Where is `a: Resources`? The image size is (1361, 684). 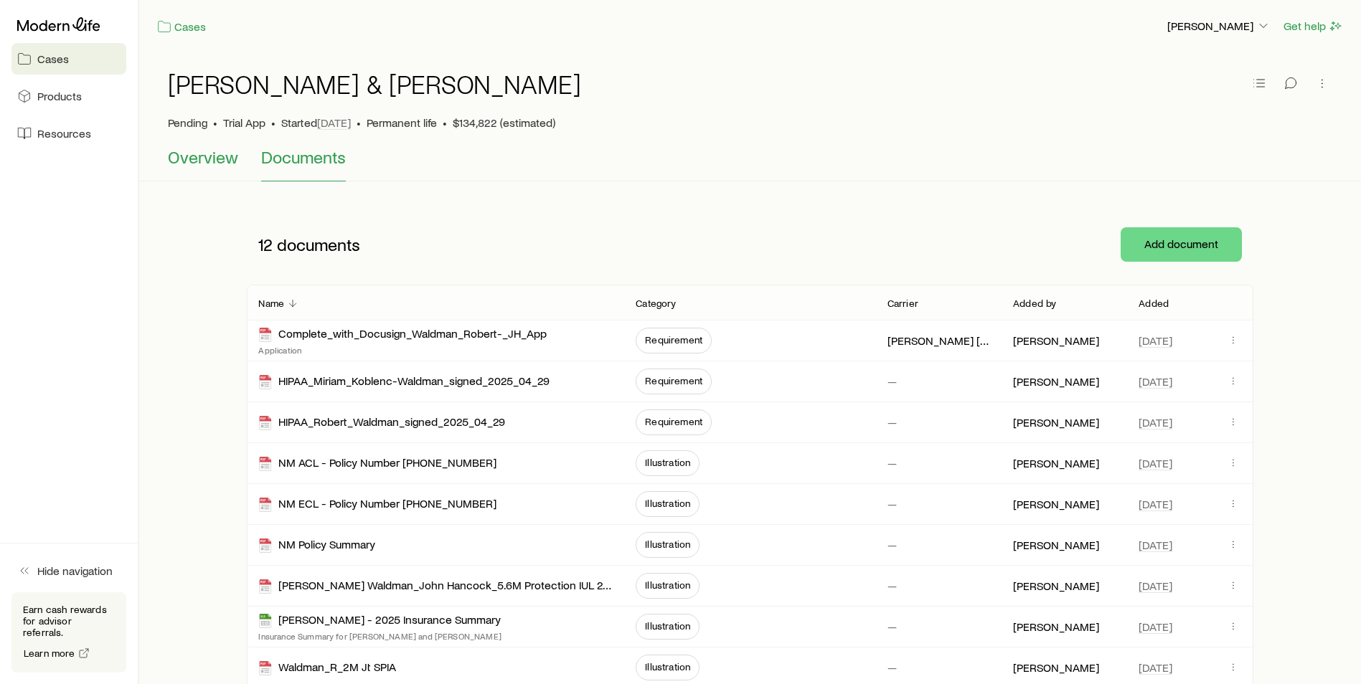 a: Resources is located at coordinates (69, 133).